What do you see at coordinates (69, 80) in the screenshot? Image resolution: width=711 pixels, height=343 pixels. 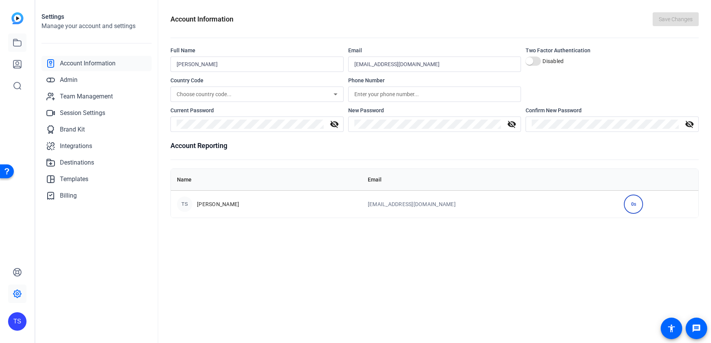 I see `span: Admin` at bounding box center [69, 80].